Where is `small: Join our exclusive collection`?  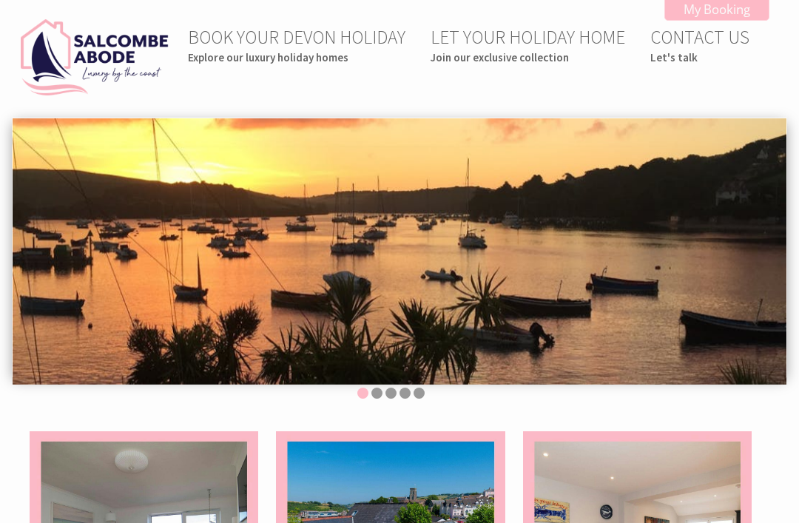 small: Join our exclusive collection is located at coordinates (528, 57).